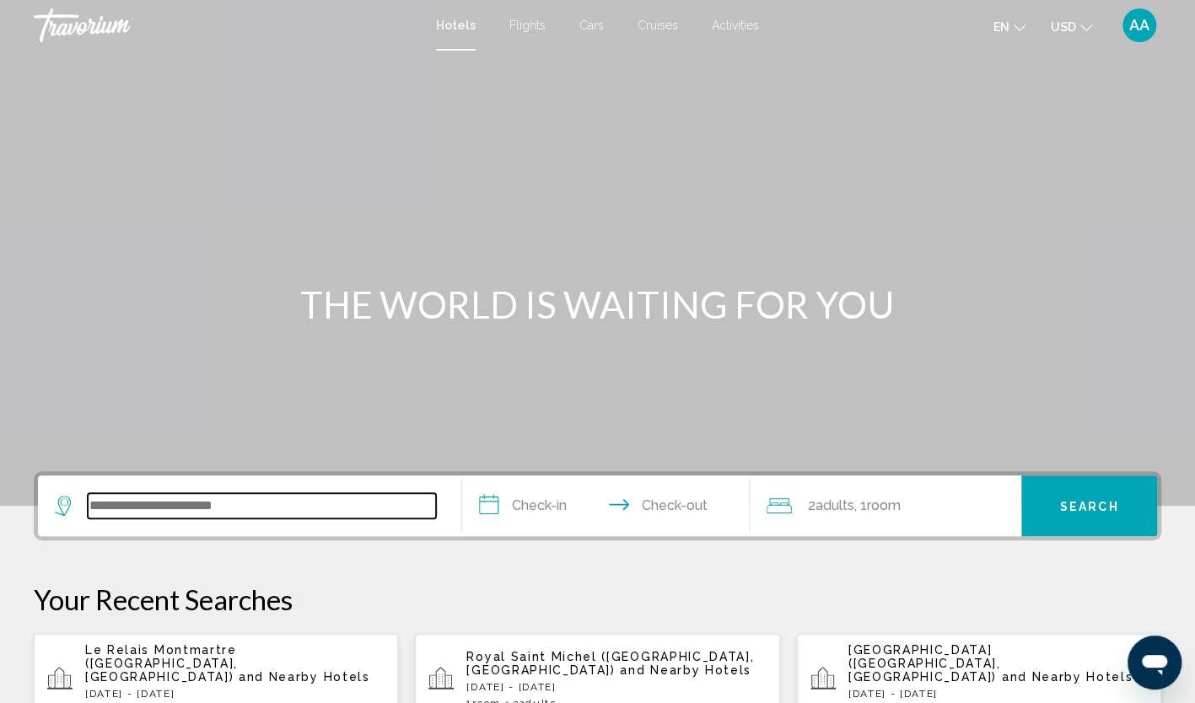  What do you see at coordinates (883, 505) in the screenshot?
I see `span: Room` at bounding box center [883, 505].